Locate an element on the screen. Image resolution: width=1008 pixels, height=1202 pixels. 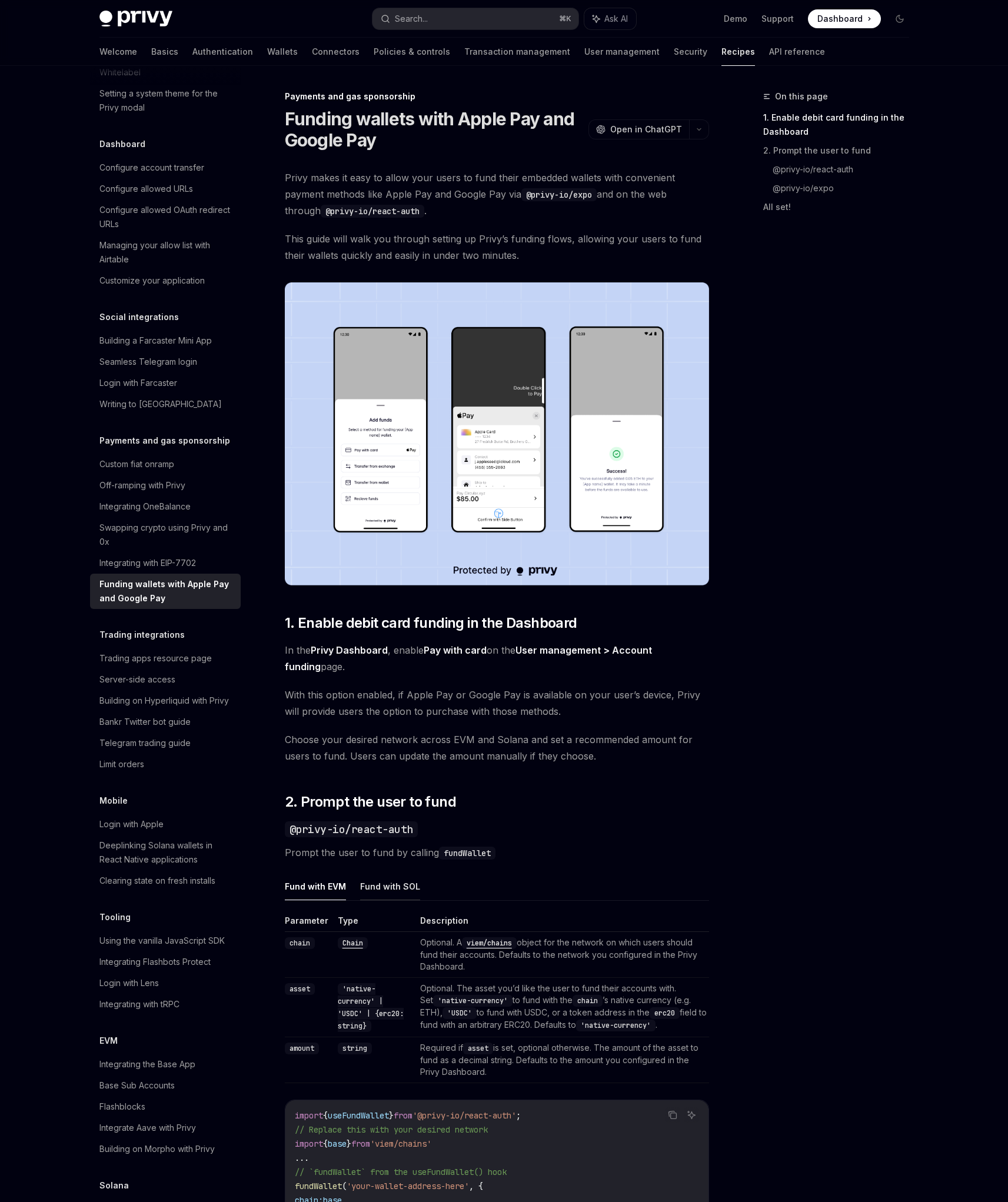
span: Privy makes it easy to allow your users to fund their embedded wallets with convenient payment me... is located at coordinates (497, 194).